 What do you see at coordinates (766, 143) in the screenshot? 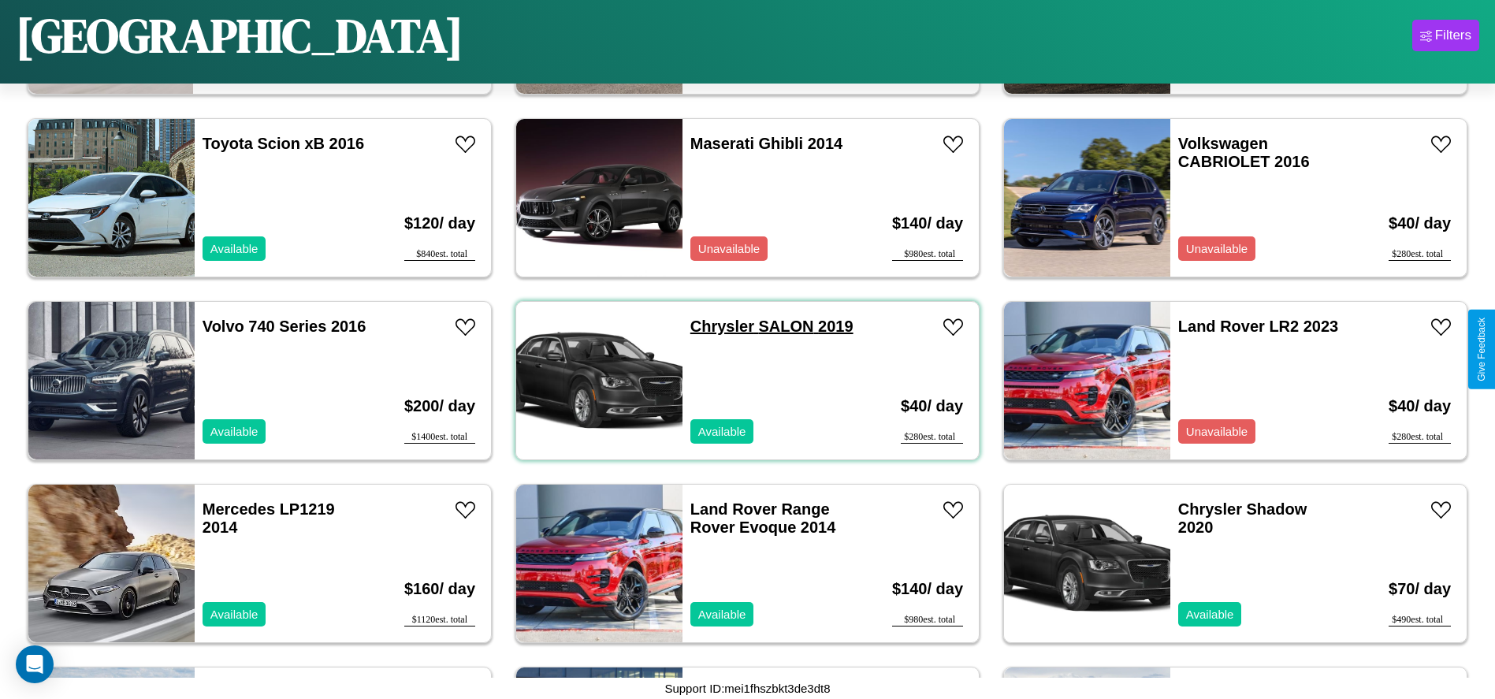
I see `a: Maserati Ghibli 2014` at bounding box center [766, 143].